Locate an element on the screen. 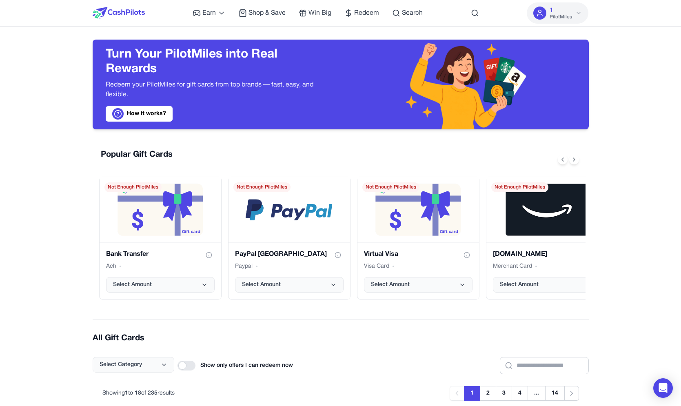 This screenshot has height=406, width=681. p: Redeem your PilotMiles for gift cards from top brands — fast, easy, and flexible. is located at coordinates (217, 90).